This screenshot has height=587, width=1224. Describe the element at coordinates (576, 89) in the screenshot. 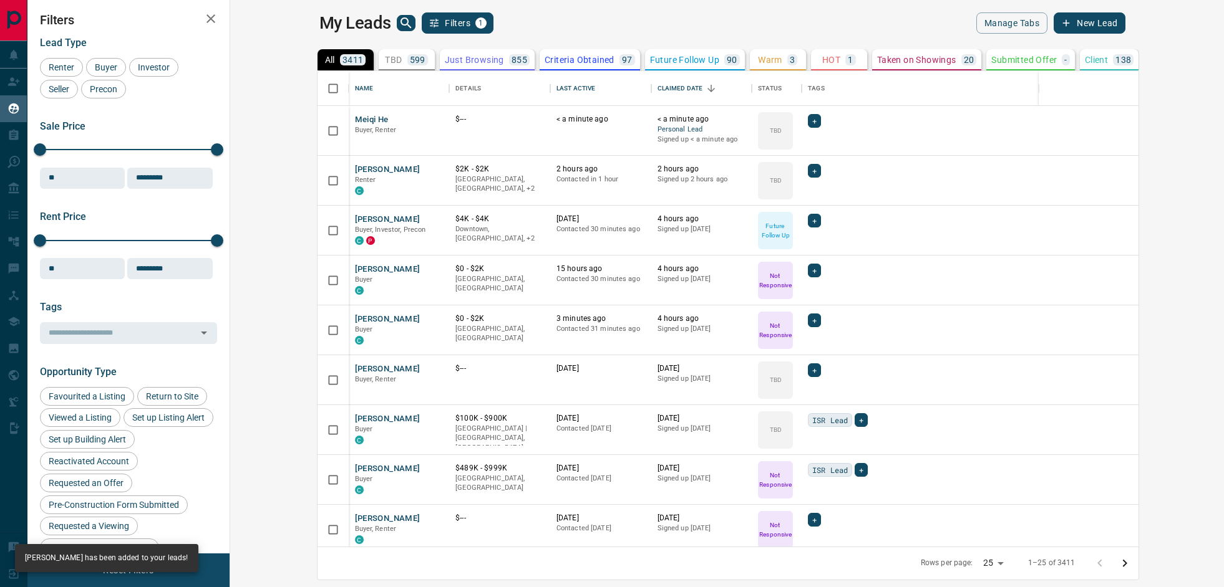

I see `div: Last Active` at that location.